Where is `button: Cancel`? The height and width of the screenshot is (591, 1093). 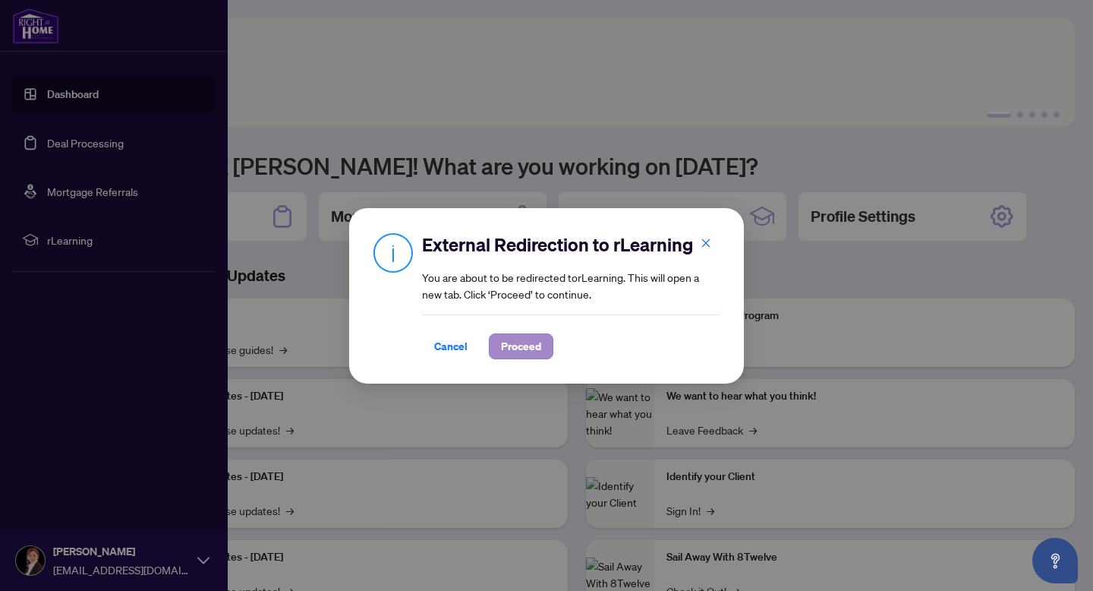 button: Cancel is located at coordinates (451, 346).